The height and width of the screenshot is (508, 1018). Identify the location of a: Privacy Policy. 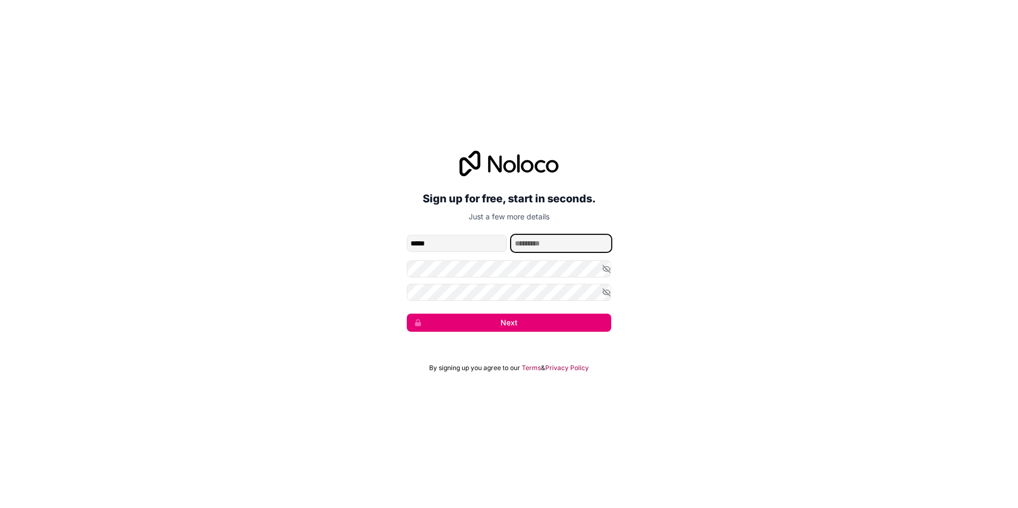
(567, 368).